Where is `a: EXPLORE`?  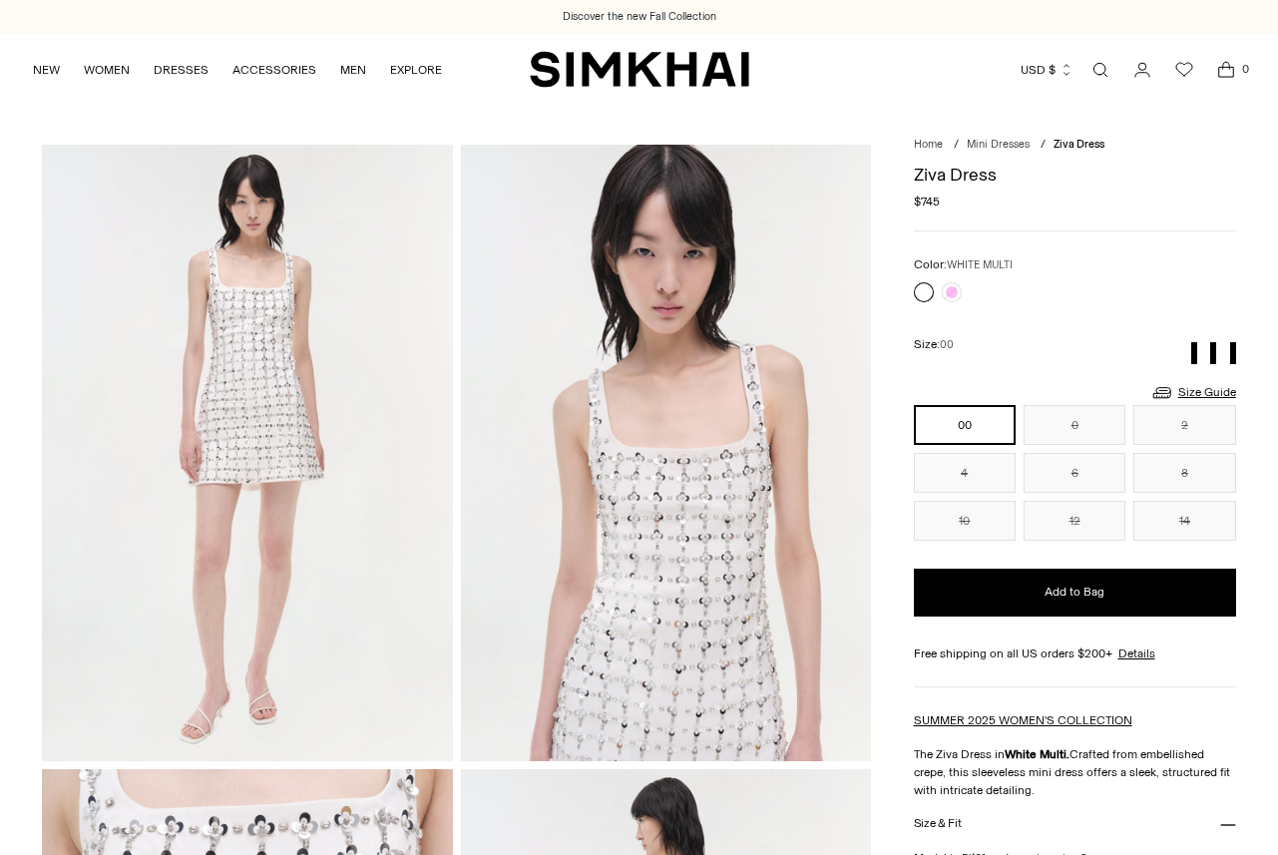 a: EXPLORE is located at coordinates (416, 70).